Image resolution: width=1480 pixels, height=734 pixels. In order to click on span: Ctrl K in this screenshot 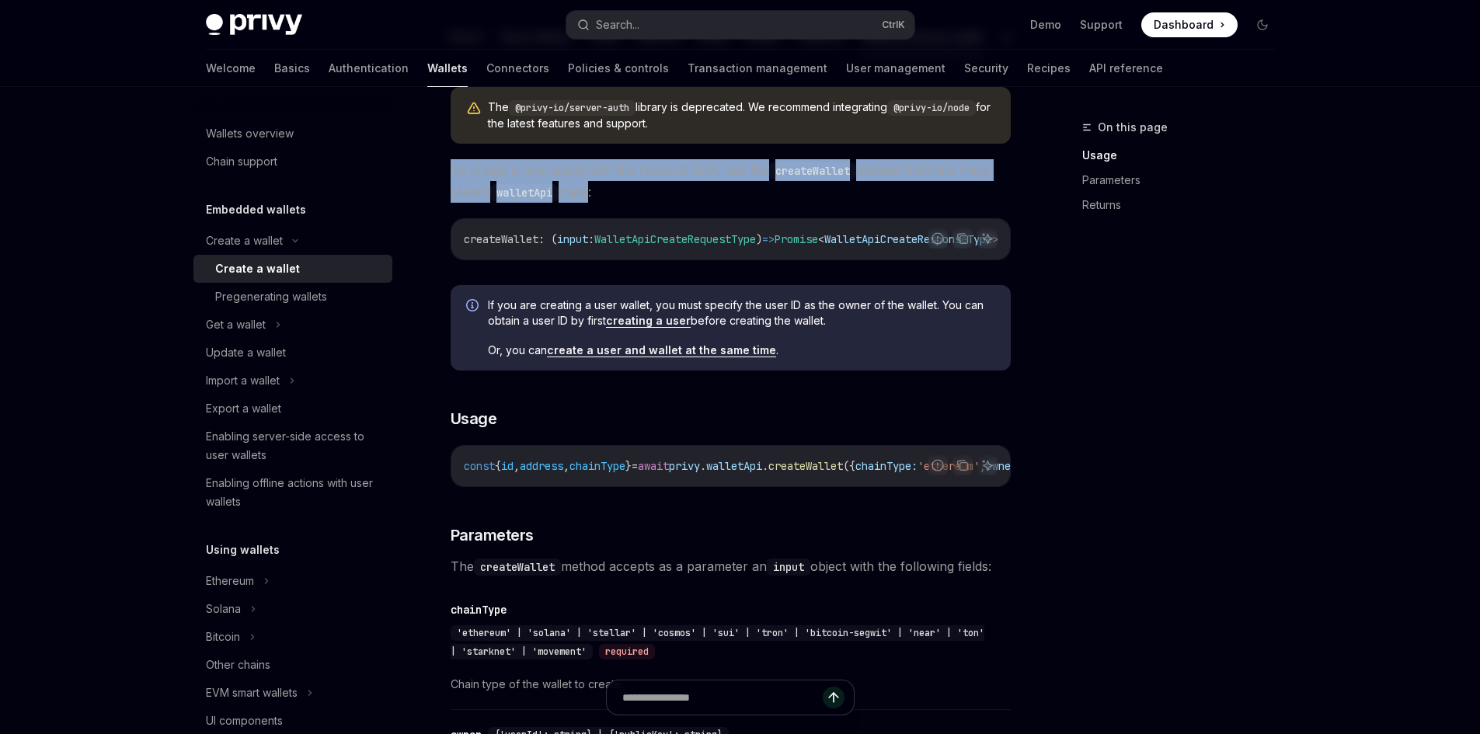, I will do `click(893, 25)`.